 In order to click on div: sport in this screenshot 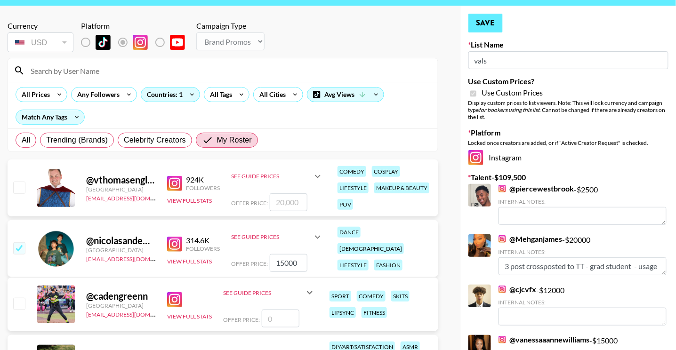, I will do `click(340, 296)`.